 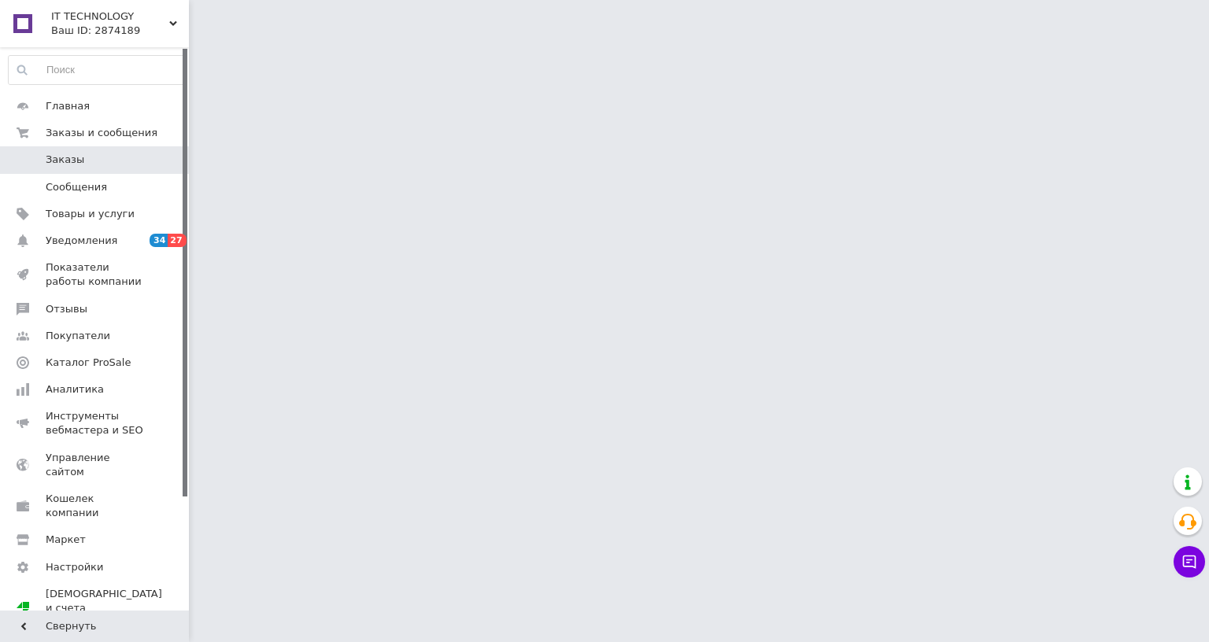 I want to click on span: Показатели работы компании, so click(x=95, y=275).